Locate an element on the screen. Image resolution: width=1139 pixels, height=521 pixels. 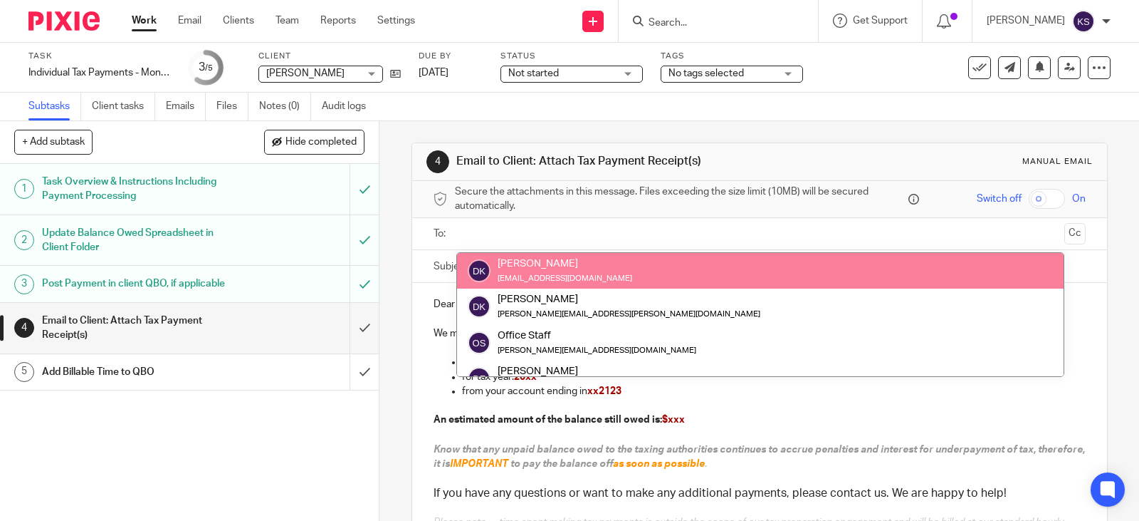
span: Get Support is located at coordinates (880, 21).